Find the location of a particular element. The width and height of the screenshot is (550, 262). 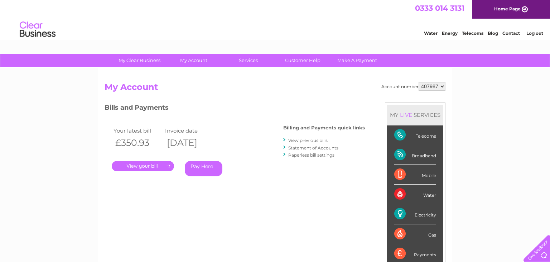

a: View previous bills is located at coordinates (308, 140).